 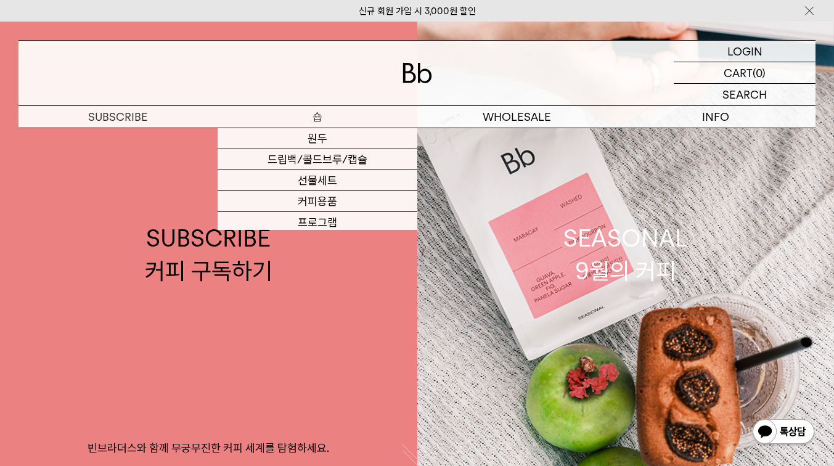 I want to click on a: 커피용품, so click(x=317, y=202).